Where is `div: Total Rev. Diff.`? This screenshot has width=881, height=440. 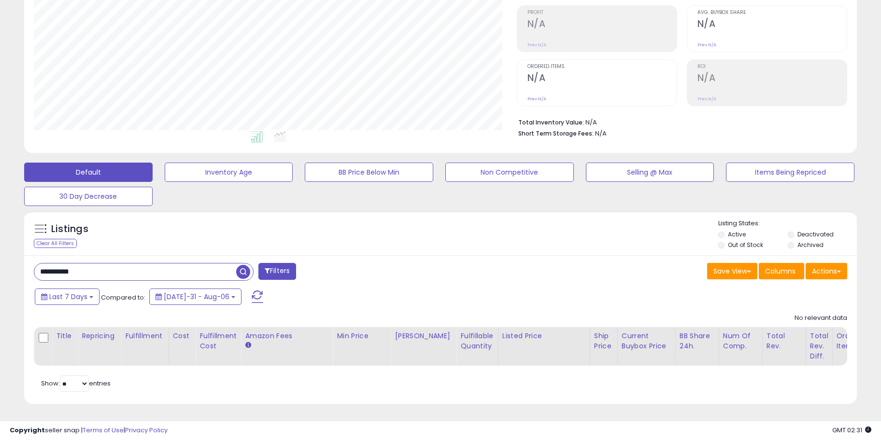
div: Total Rev. Diff. is located at coordinates (819, 346).